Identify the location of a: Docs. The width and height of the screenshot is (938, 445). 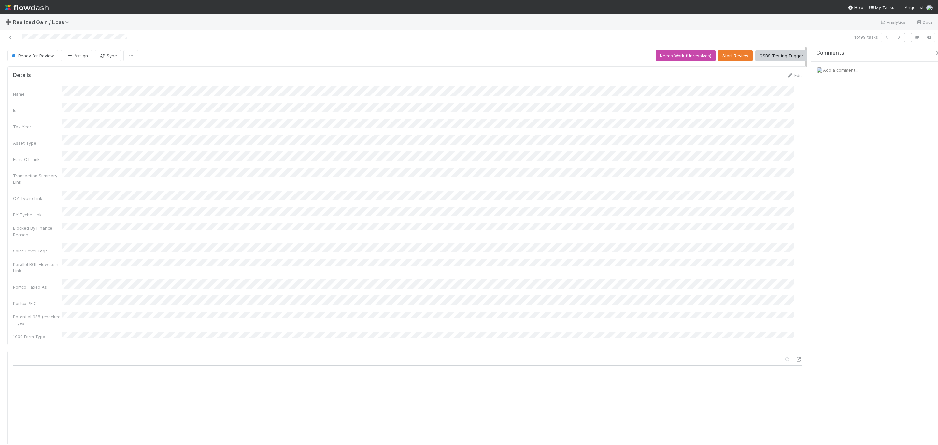
(925, 22).